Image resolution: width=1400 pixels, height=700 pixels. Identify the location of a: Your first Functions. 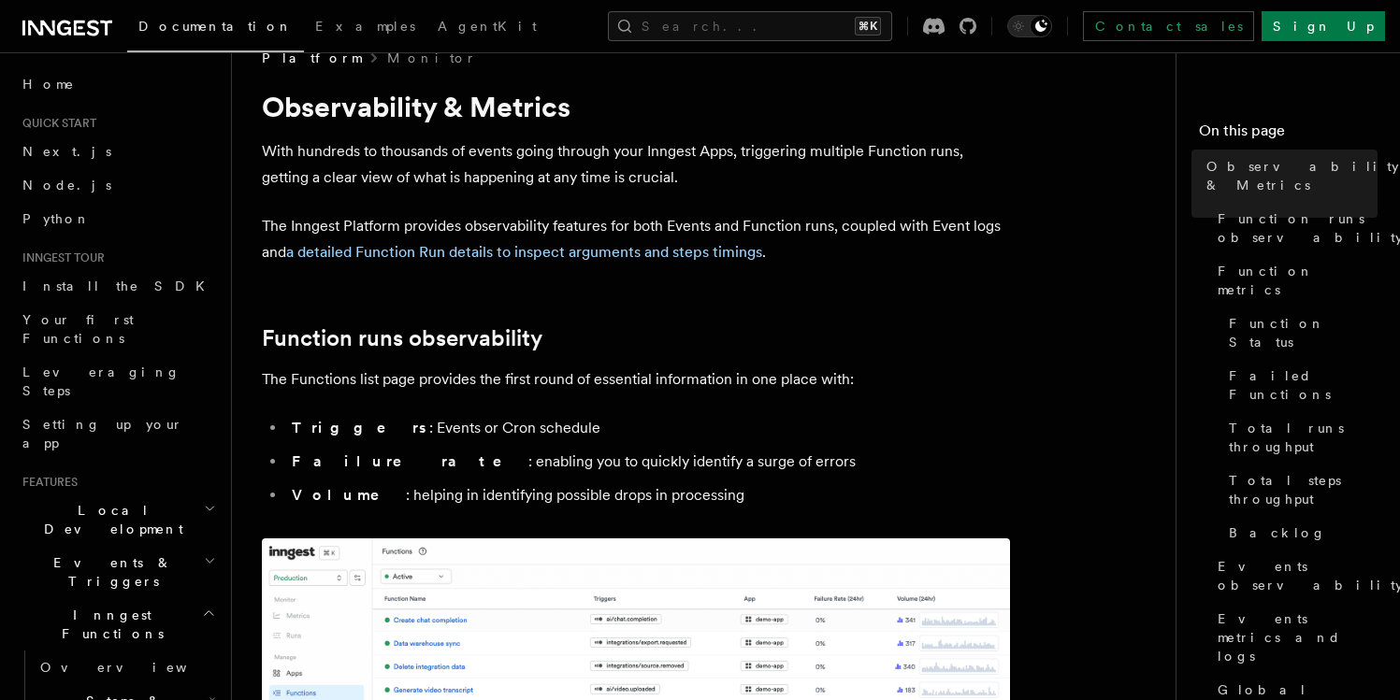
(117, 329).